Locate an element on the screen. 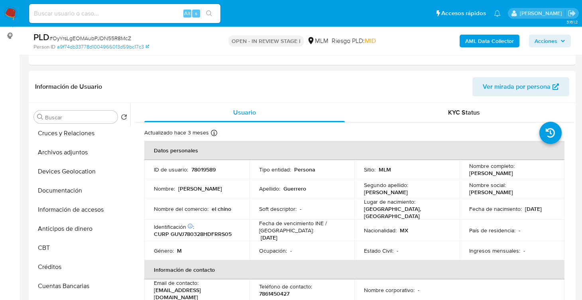  p: Estado Civil : is located at coordinates (378, 251).